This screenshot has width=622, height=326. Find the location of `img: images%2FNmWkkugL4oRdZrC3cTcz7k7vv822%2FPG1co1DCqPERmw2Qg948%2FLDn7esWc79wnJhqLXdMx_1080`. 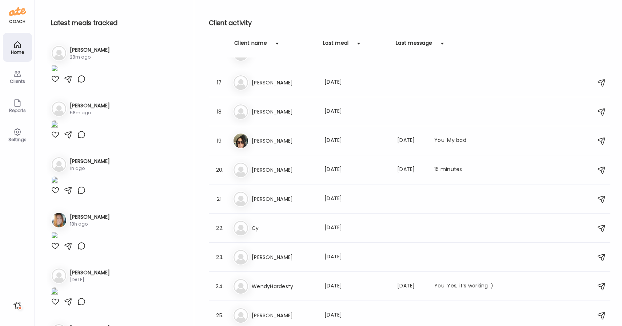

img: images%2FNmWkkugL4oRdZrC3cTcz7k7vv822%2FPG1co1DCqPERmw2Qg948%2FLDn7esWc79wnJhqLXdMx_1080 is located at coordinates (55, 181).